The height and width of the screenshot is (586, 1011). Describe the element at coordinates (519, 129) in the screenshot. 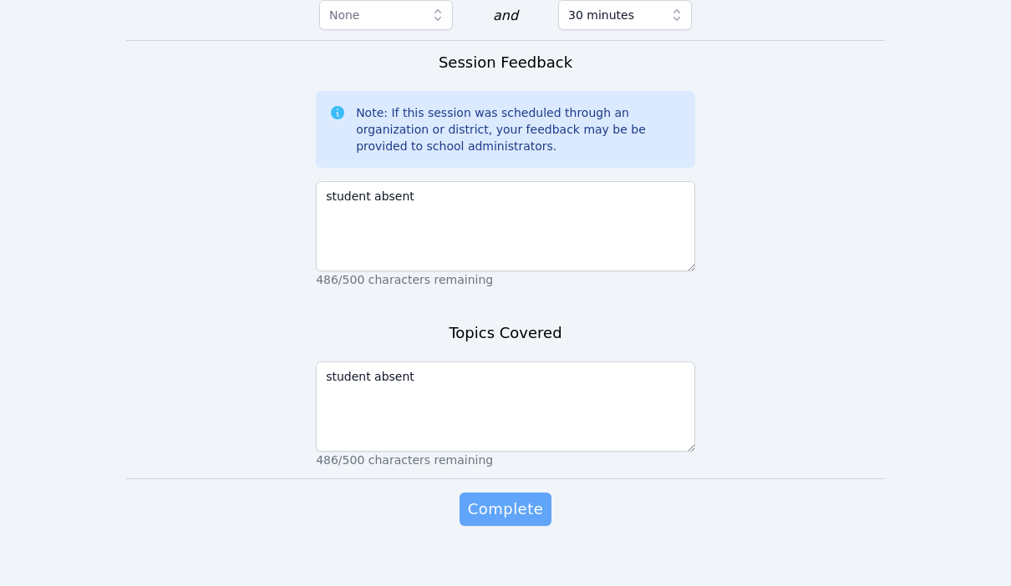

I see `div: Note: If this session was scheduled through an organization or district, your feedback may be be ...` at that location.